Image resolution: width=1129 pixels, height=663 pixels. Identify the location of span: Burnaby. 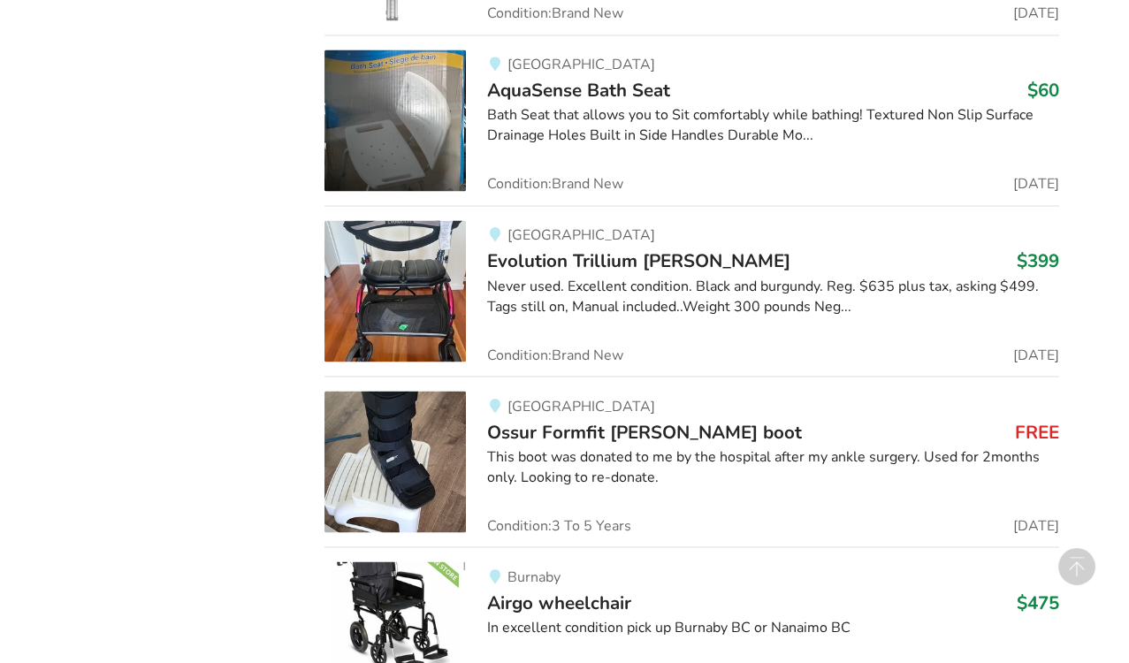
(534, 576).